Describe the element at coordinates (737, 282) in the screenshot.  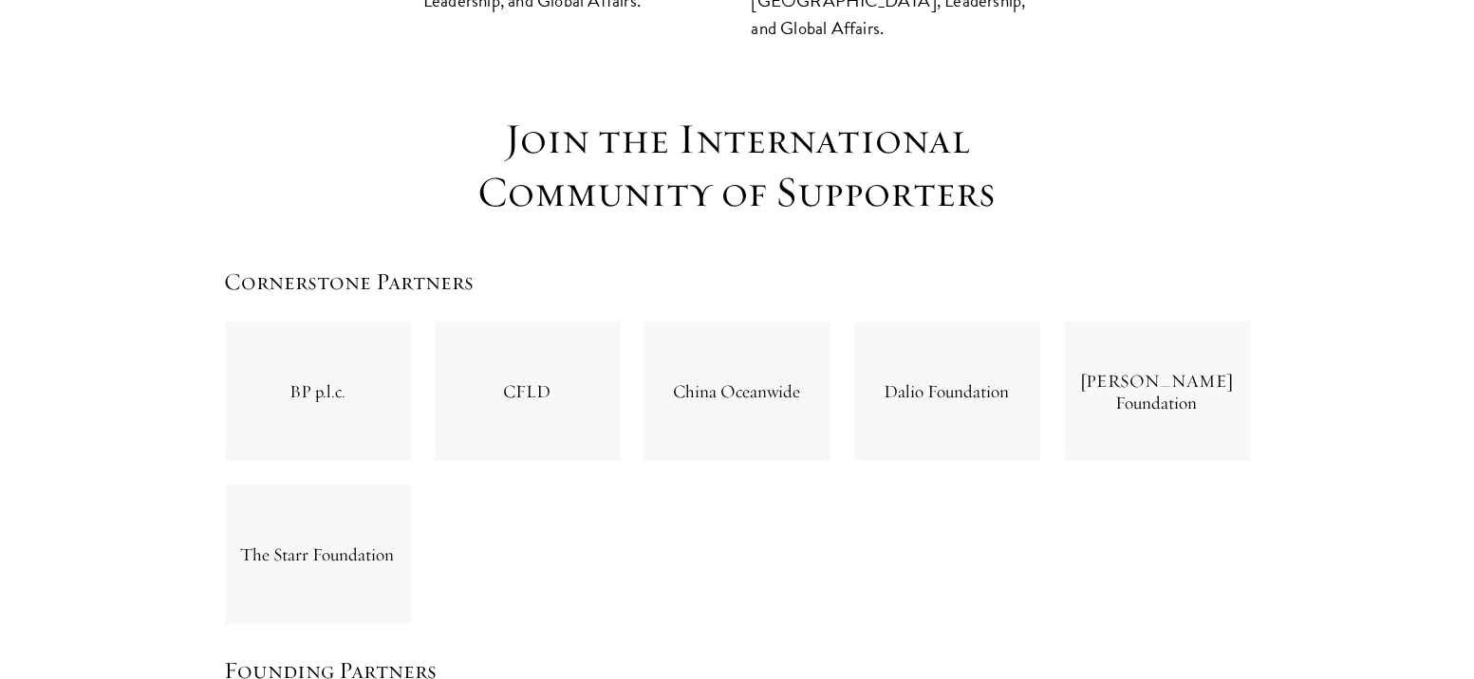
I see `h5: Cornerstone Partners` at that location.